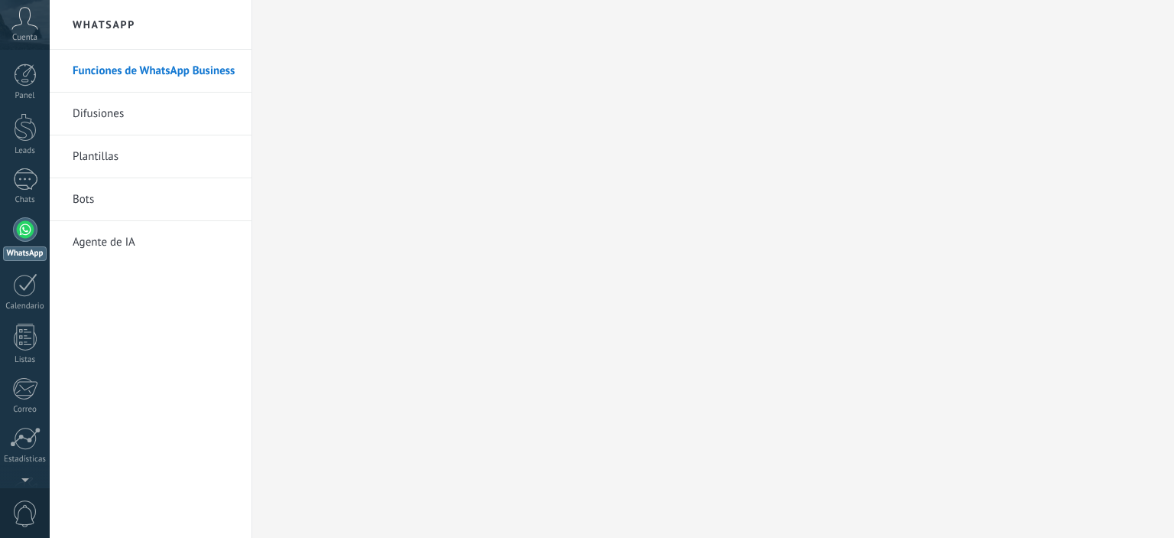 This screenshot has width=1174, height=538. I want to click on li: Agente de IA, so click(151, 242).